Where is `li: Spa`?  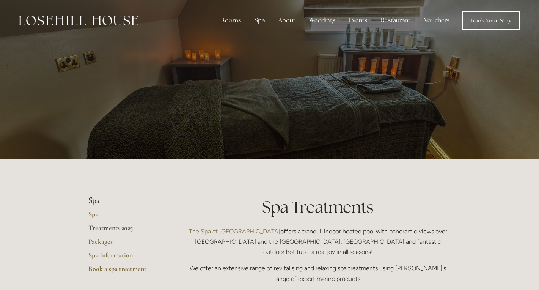 li: Spa is located at coordinates (124, 200).